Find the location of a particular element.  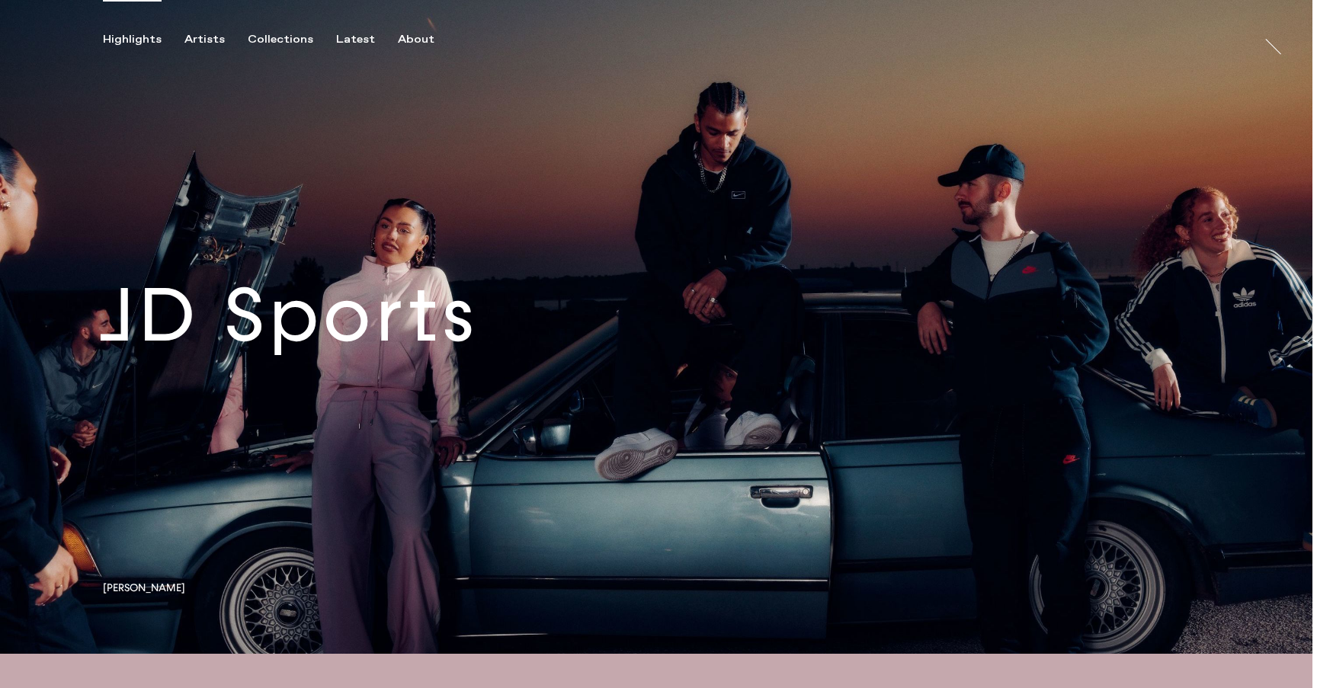

button: Highlights is located at coordinates (143, 40).